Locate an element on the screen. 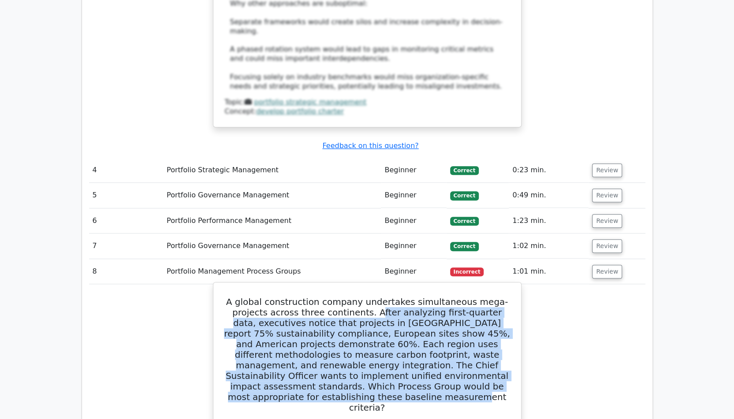 This screenshot has height=419, width=734. td: 5 is located at coordinates (126, 195).